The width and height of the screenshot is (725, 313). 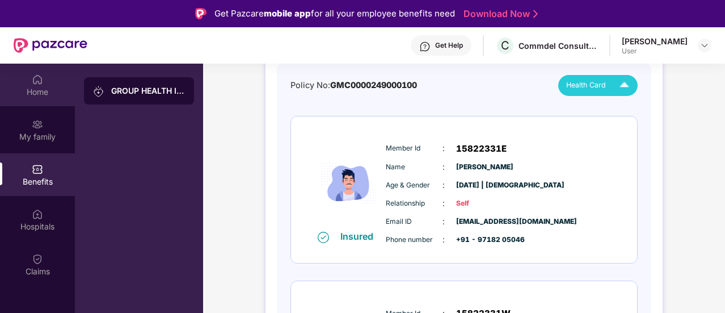 What do you see at coordinates (414, 221) in the screenshot?
I see `span: Email ID` at bounding box center [414, 221].